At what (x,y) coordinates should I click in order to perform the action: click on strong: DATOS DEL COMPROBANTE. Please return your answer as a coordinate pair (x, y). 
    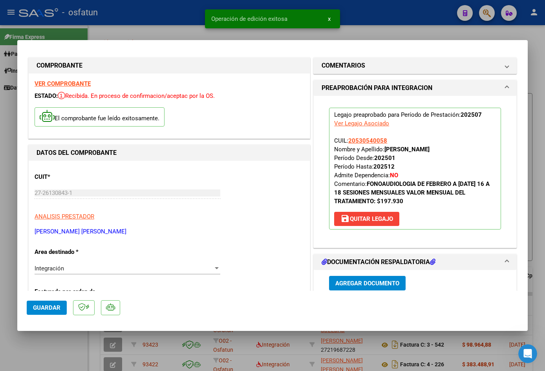
    Looking at the image, I should click on (77, 152).